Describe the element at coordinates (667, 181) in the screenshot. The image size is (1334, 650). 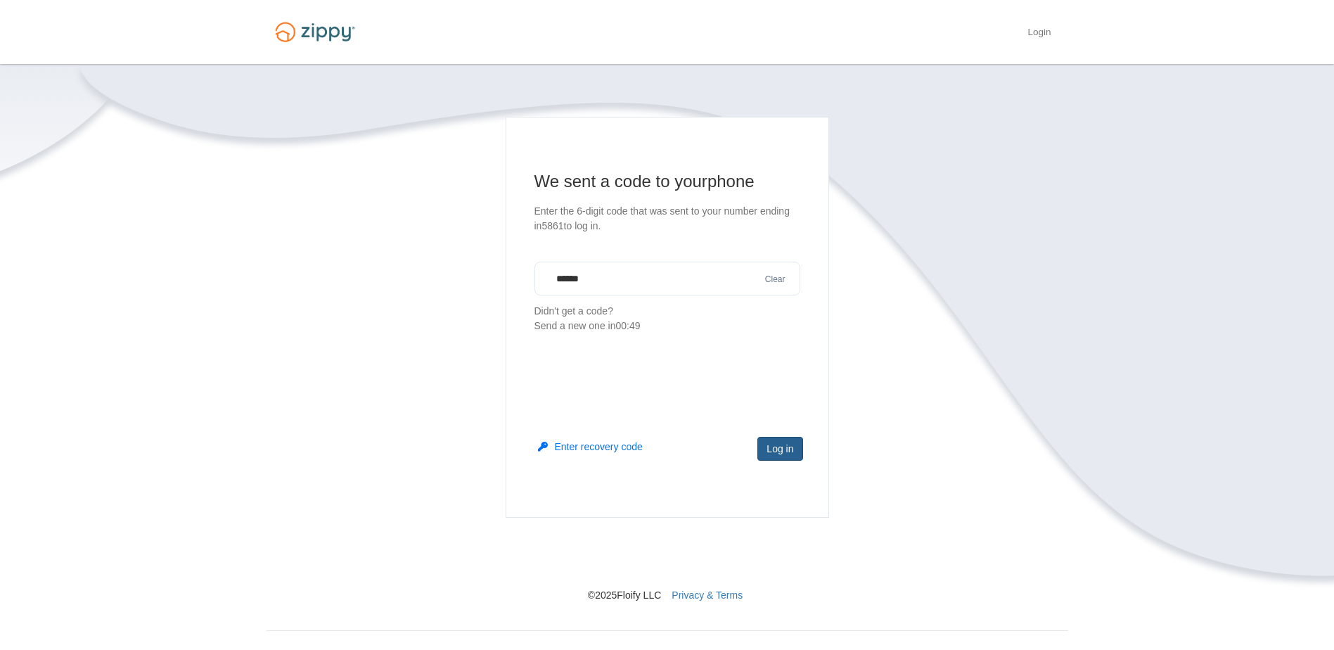
I see `h1: We sent a code to your phone` at that location.